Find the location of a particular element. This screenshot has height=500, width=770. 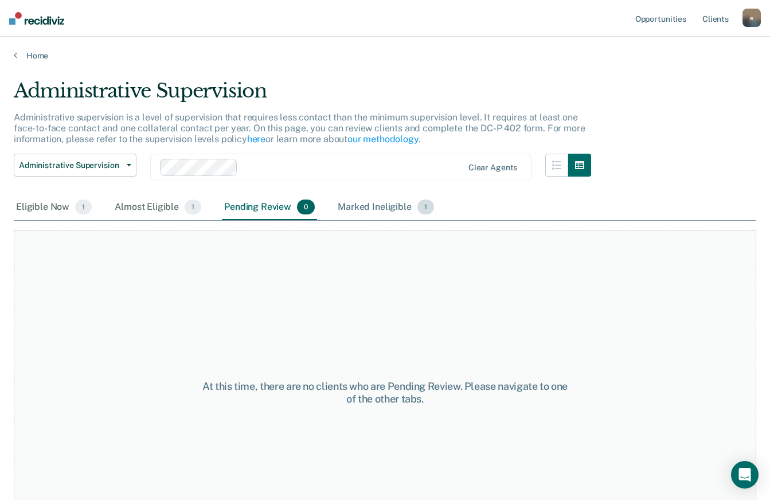

div: Administrative Supervision is located at coordinates (302, 95).